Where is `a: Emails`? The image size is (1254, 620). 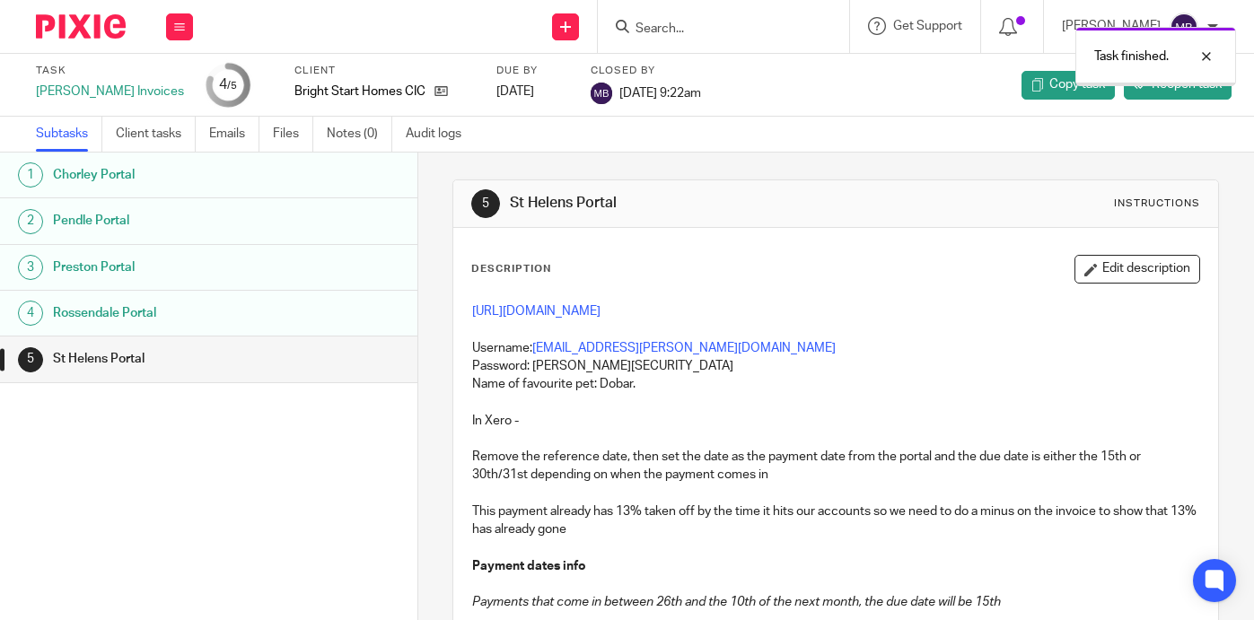 a: Emails is located at coordinates (234, 134).